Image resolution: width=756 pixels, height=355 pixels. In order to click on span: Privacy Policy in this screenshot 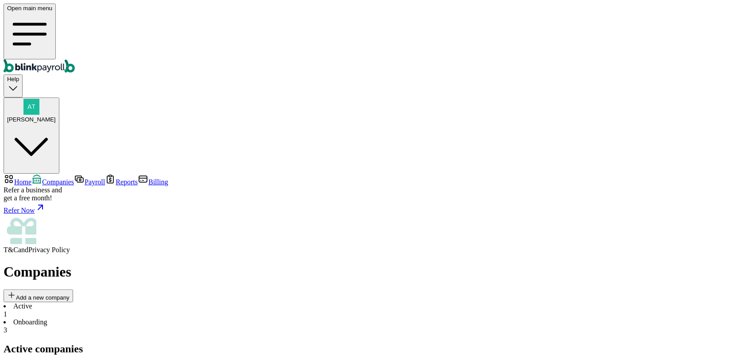, I will do `click(49, 249)`.